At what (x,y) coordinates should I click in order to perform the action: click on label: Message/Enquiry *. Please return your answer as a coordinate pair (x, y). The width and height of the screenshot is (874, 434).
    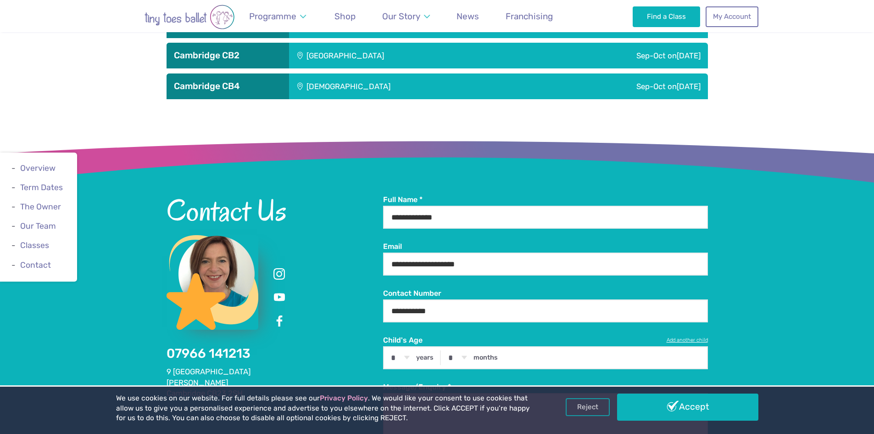
    Looking at the image, I should click on (546, 387).